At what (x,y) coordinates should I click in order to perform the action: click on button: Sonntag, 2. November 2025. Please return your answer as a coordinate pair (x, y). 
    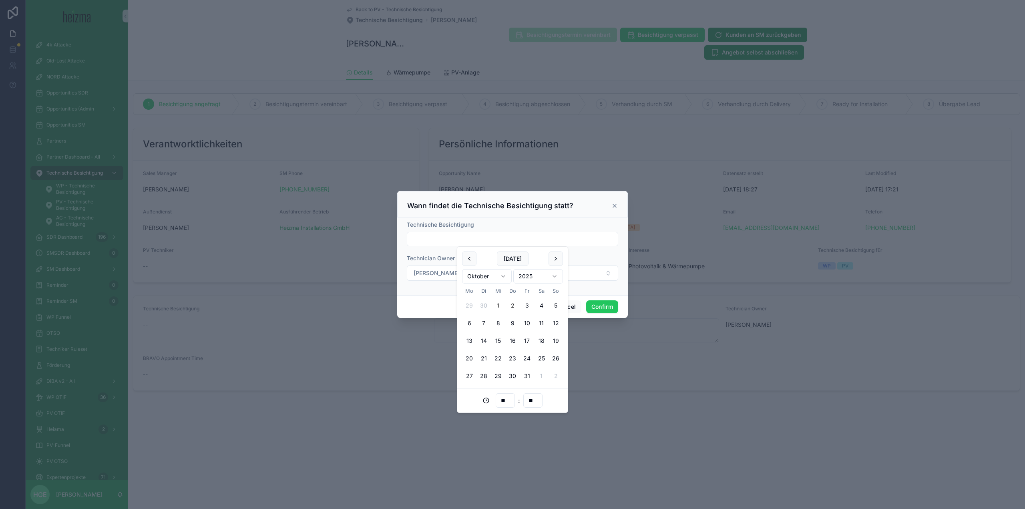
    Looking at the image, I should click on (556, 376).